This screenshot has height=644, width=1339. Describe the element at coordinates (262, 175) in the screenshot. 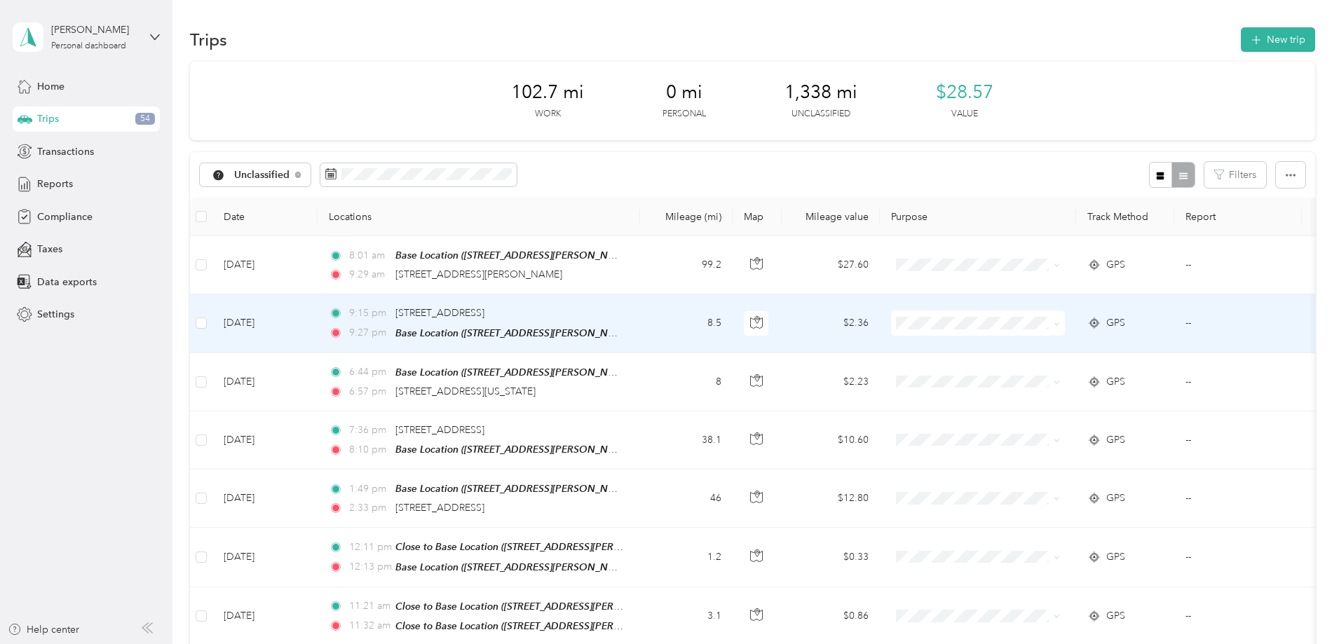

I see `span: Unclassified` at that location.